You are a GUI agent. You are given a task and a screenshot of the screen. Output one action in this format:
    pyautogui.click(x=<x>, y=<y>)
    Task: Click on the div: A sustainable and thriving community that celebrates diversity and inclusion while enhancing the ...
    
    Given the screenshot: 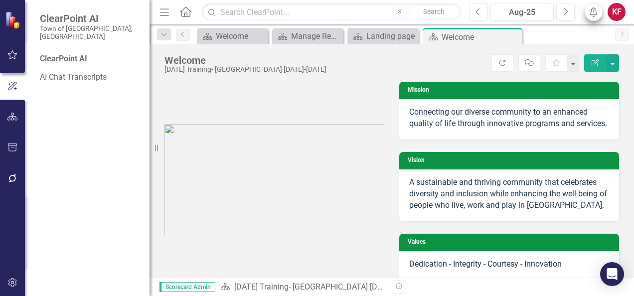 What is the action you would take?
    pyautogui.click(x=509, y=194)
    